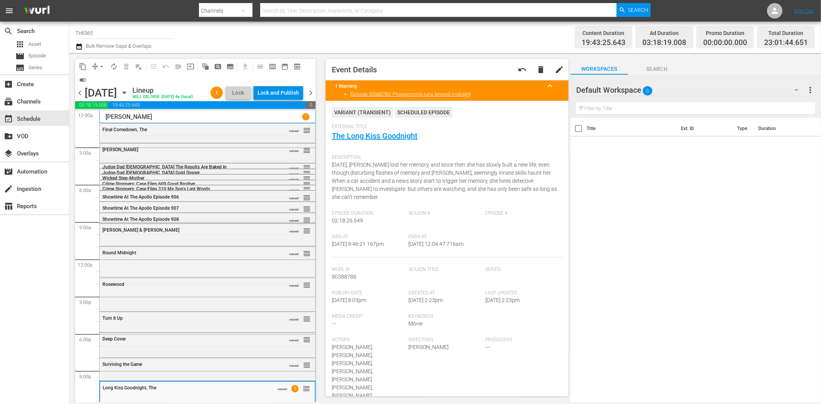 This screenshot has width=821, height=404. What do you see at coordinates (786, 43) in the screenshot?
I see `span: 23:01:44.651` at bounding box center [786, 43].